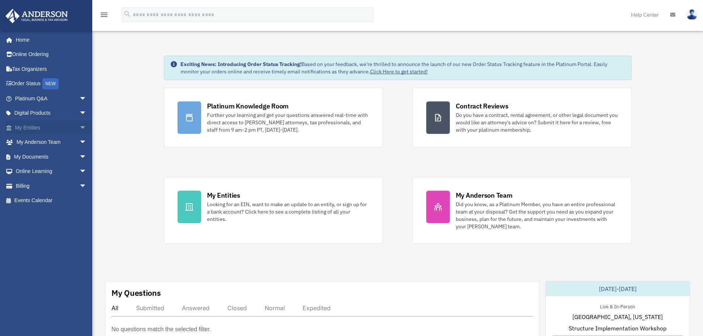 The image size is (703, 336). What do you see at coordinates (51, 157) in the screenshot?
I see `a: My Documentsarrow_drop_down` at bounding box center [51, 157].